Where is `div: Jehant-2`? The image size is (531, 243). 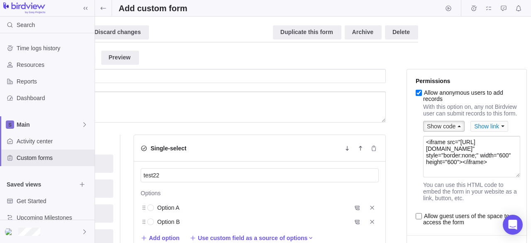
div: Jehant-2 is located at coordinates (10, 232).